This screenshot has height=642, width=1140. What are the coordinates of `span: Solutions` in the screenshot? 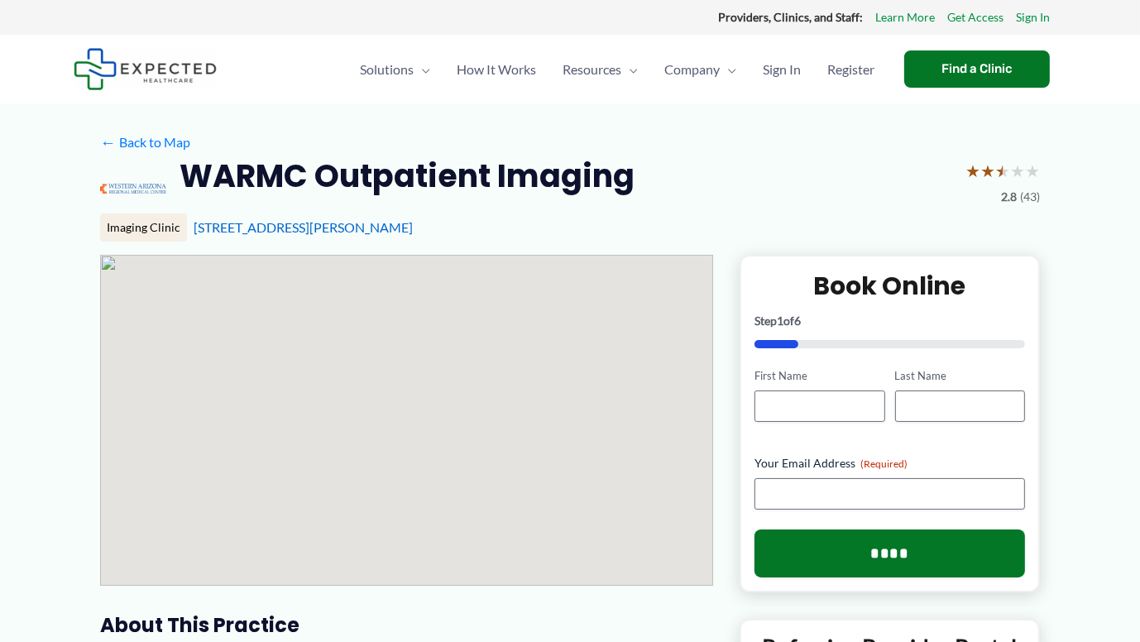 It's located at (386, 69).